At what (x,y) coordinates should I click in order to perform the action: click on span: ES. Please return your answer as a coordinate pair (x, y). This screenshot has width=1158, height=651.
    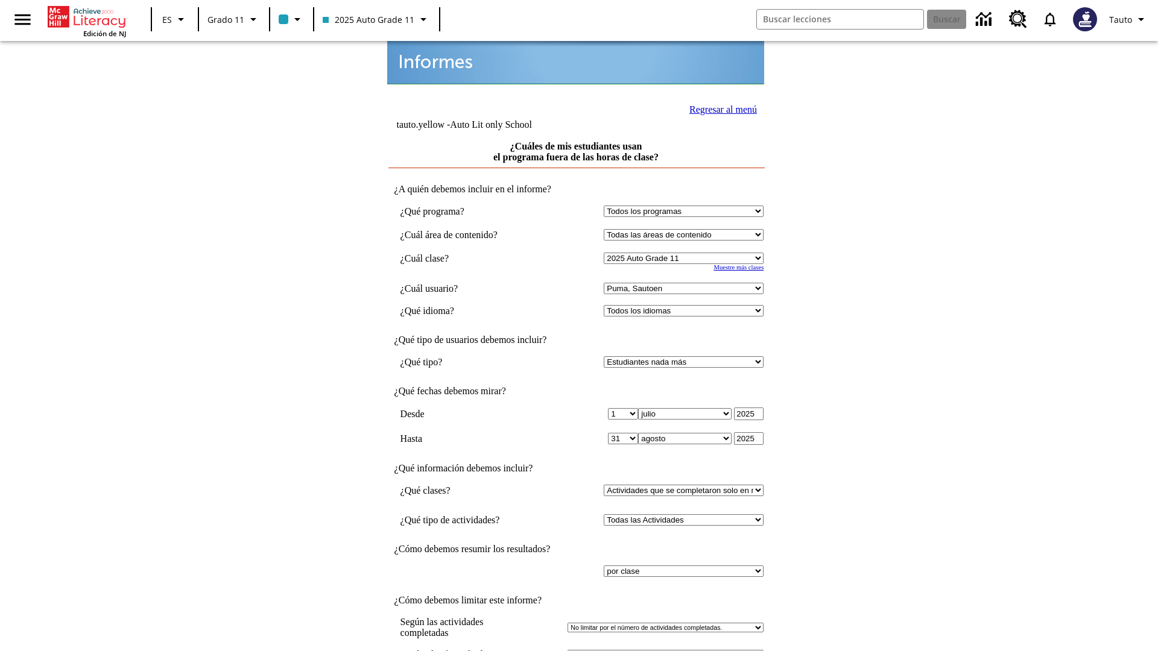
    Looking at the image, I should click on (167, 19).